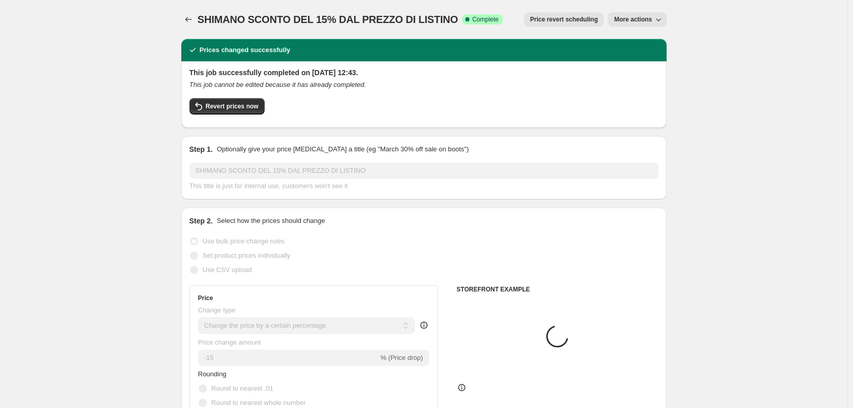  Describe the element at coordinates (217, 309) in the screenshot. I see `span: Change type` at that location.